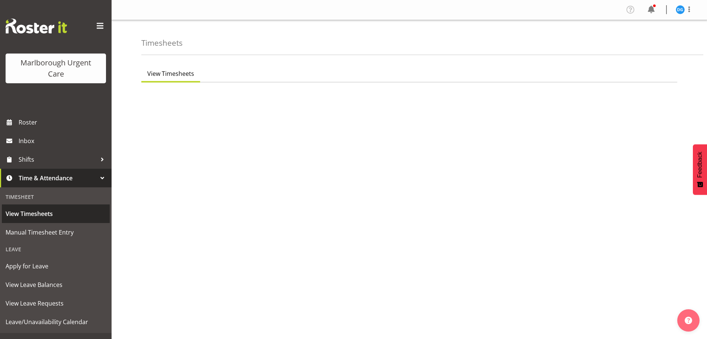  What do you see at coordinates (56, 249) in the screenshot?
I see `div: Leave` at bounding box center [56, 249].